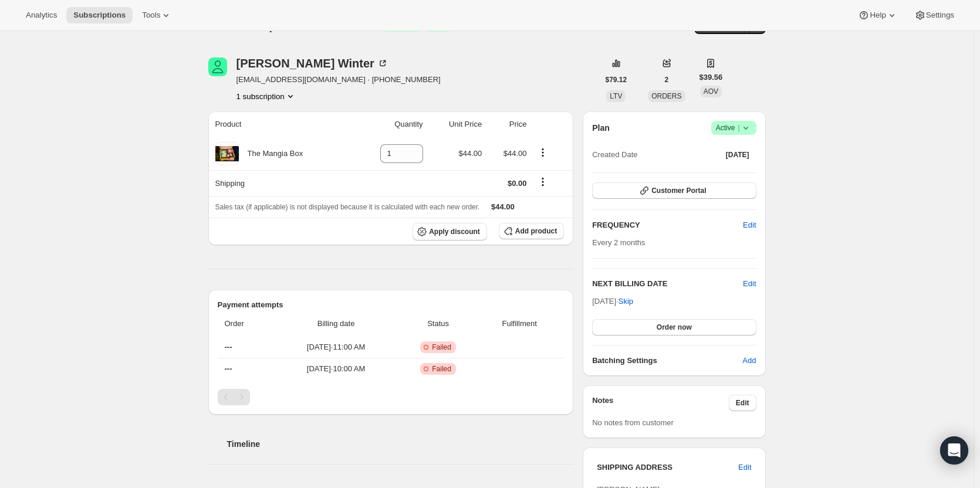 This screenshot has height=488, width=980. Describe the element at coordinates (667, 80) in the screenshot. I see `span: 2` at that location.